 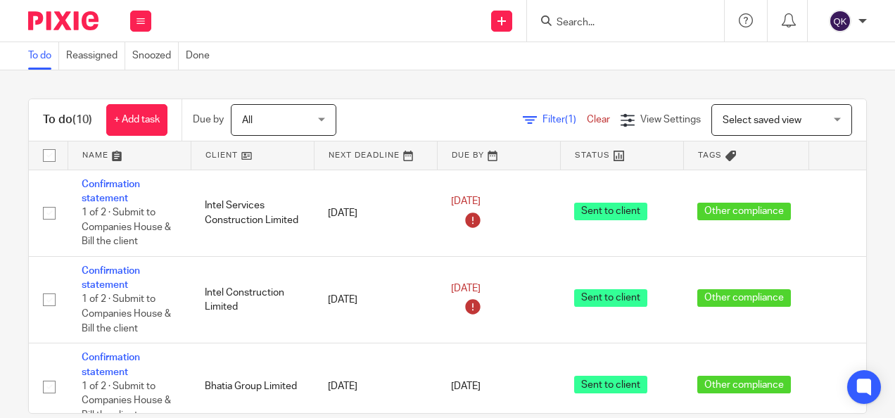 I want to click on a: Done, so click(x=201, y=56).